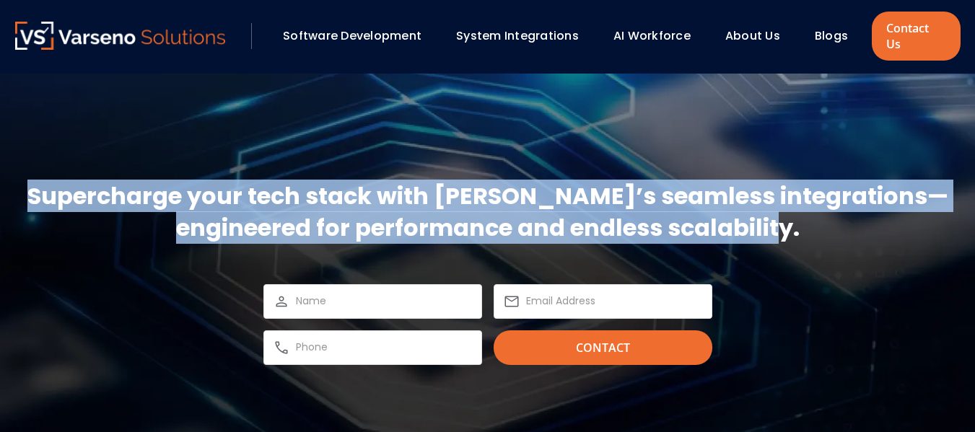 The height and width of the screenshot is (432, 975). Describe the element at coordinates (832, 35) in the screenshot. I see `a: Blogs` at that location.